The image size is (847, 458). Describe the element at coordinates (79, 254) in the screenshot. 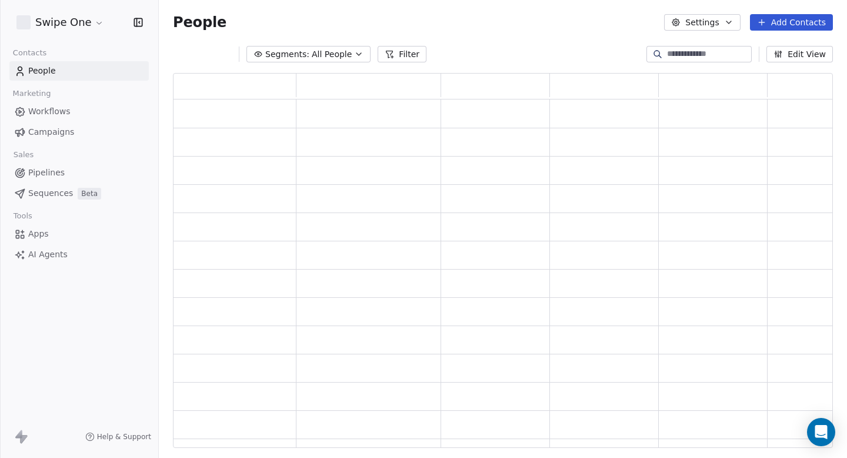

I see `a: AI Agents` at that location.